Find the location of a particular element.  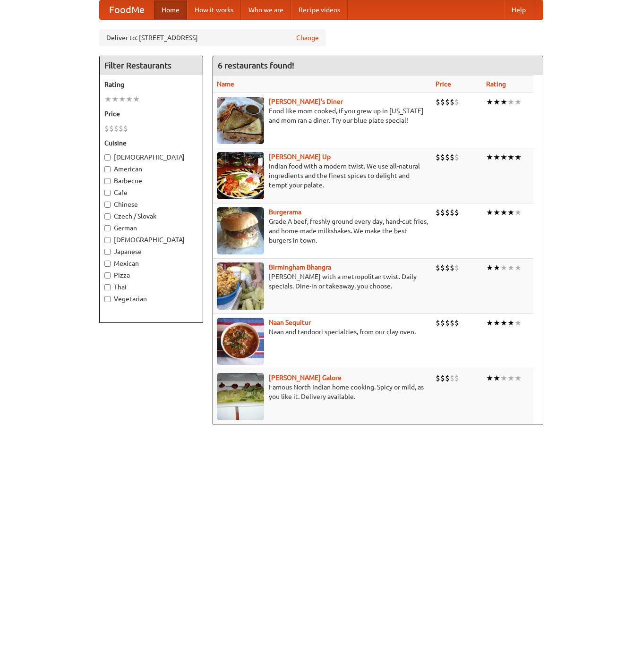

img: bhangra.jpg is located at coordinates (240, 286).